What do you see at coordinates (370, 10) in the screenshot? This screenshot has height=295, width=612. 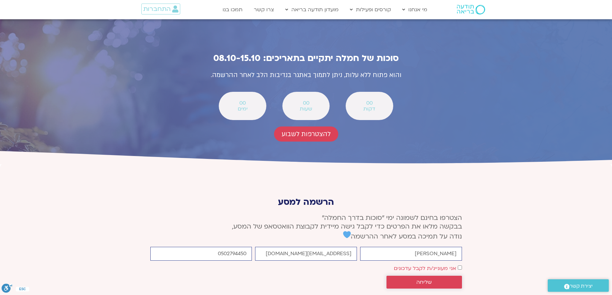 I see `a: קורסים ופעילות` at bounding box center [370, 10].